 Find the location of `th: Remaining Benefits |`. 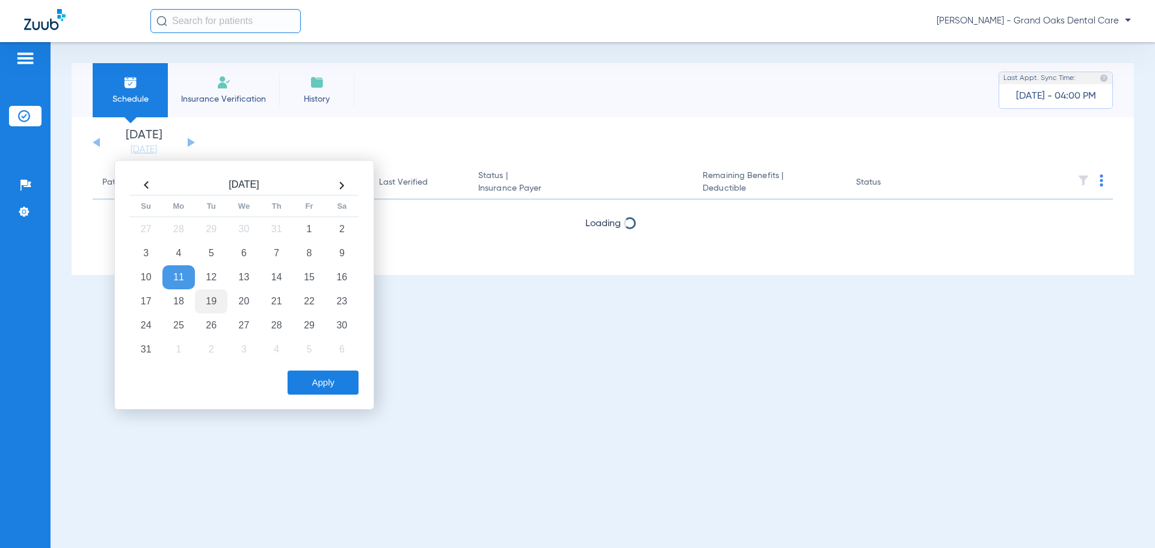

th: Remaining Benefits | is located at coordinates (769, 183).